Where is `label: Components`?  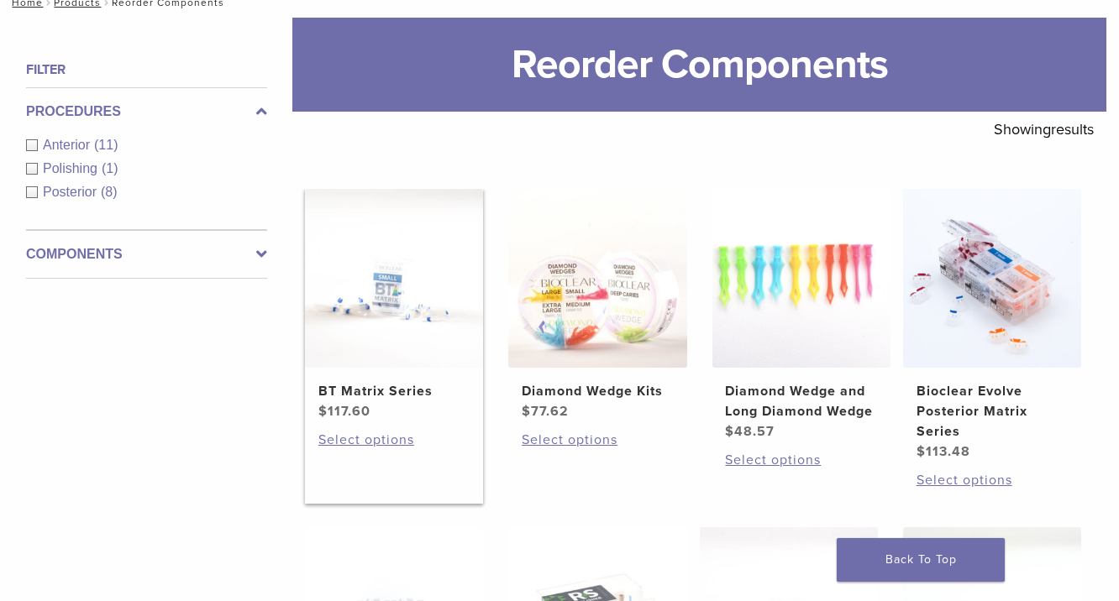
label: Components is located at coordinates (146, 255).